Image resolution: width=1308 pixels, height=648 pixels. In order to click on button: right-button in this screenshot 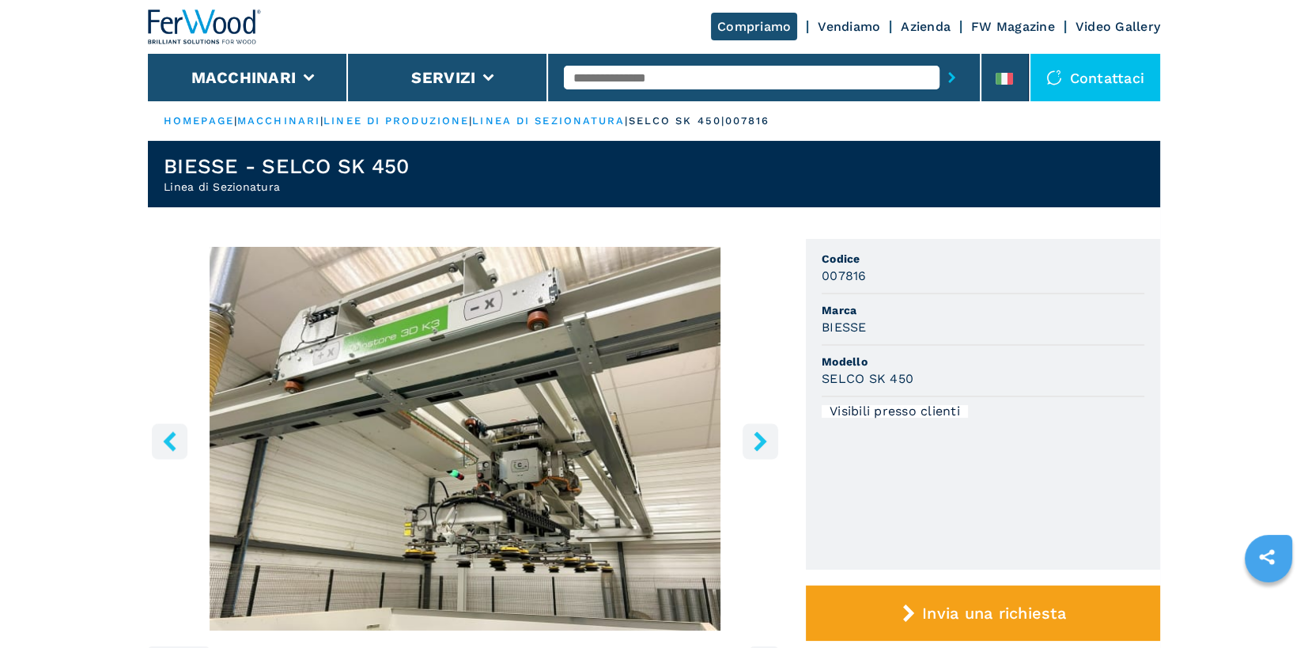, I will do `click(760, 441)`.